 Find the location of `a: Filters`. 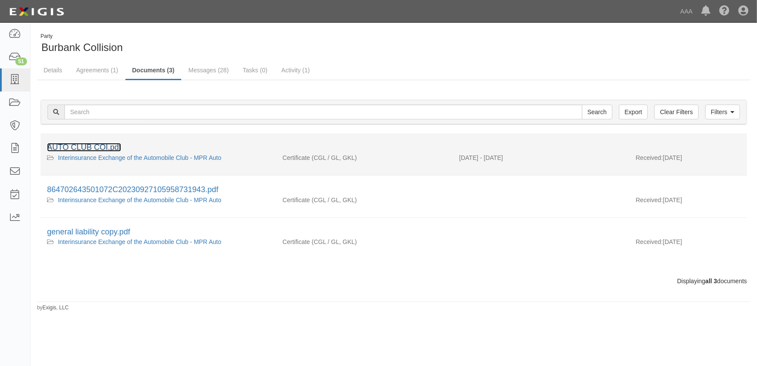

a: Filters is located at coordinates (723, 112).